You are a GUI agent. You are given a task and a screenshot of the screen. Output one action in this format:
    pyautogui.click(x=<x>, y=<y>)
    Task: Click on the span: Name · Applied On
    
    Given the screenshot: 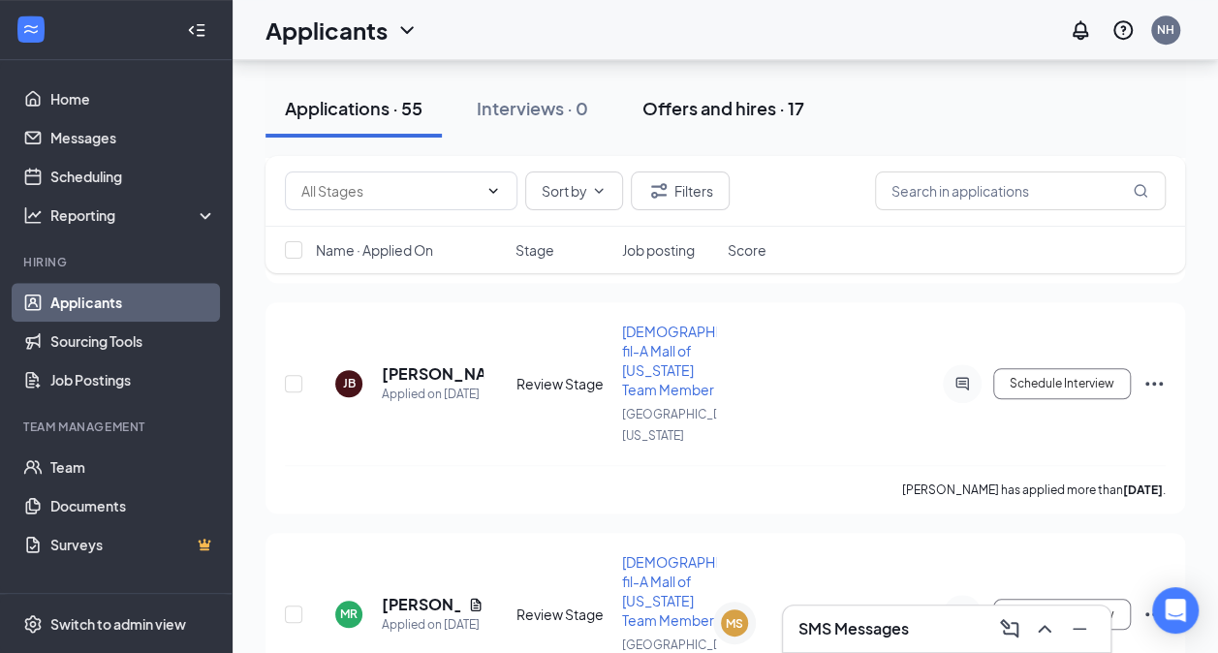 What is the action you would take?
    pyautogui.click(x=374, y=250)
    